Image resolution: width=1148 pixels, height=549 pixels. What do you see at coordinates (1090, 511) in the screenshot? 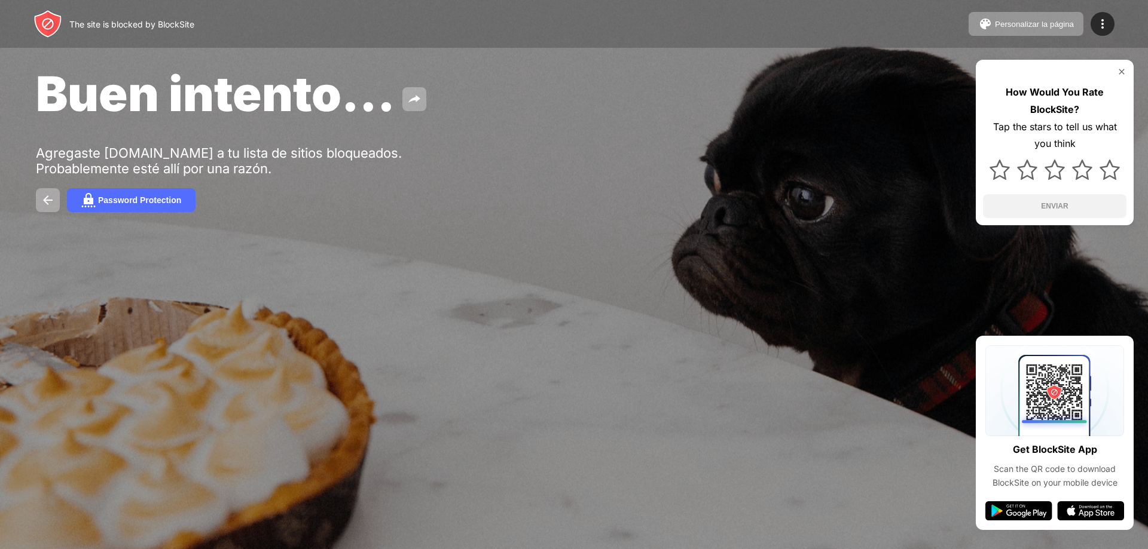
I see `img: app-store.svg` at bounding box center [1090, 511].